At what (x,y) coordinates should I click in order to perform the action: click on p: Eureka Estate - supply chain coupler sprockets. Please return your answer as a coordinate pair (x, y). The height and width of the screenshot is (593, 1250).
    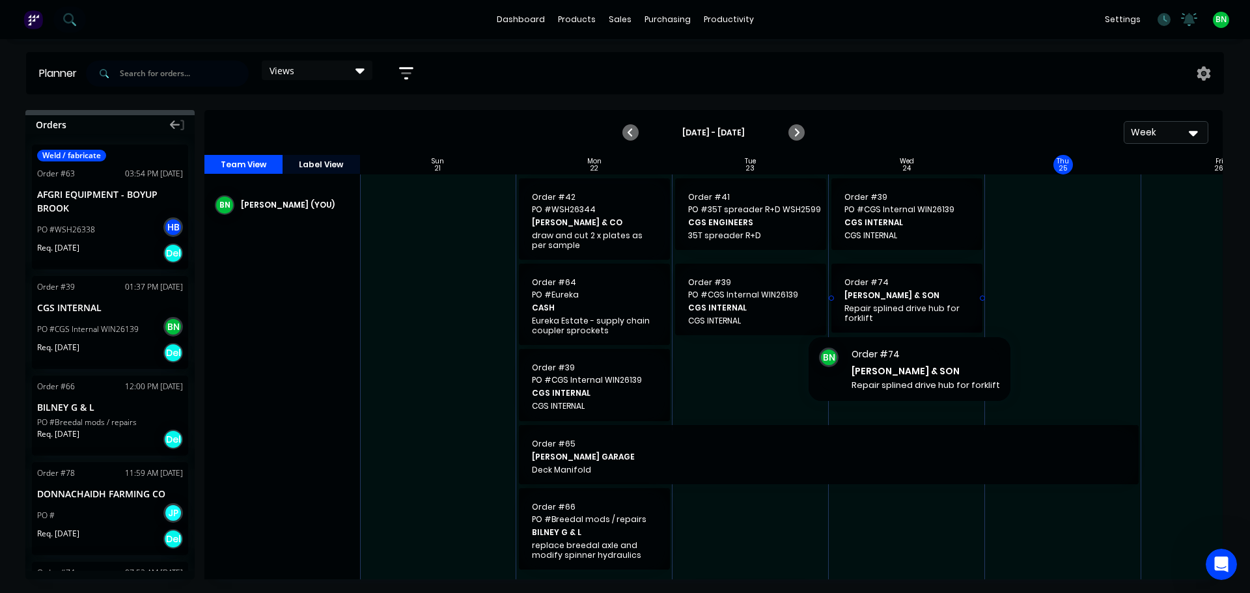
    Looking at the image, I should click on (595, 326).